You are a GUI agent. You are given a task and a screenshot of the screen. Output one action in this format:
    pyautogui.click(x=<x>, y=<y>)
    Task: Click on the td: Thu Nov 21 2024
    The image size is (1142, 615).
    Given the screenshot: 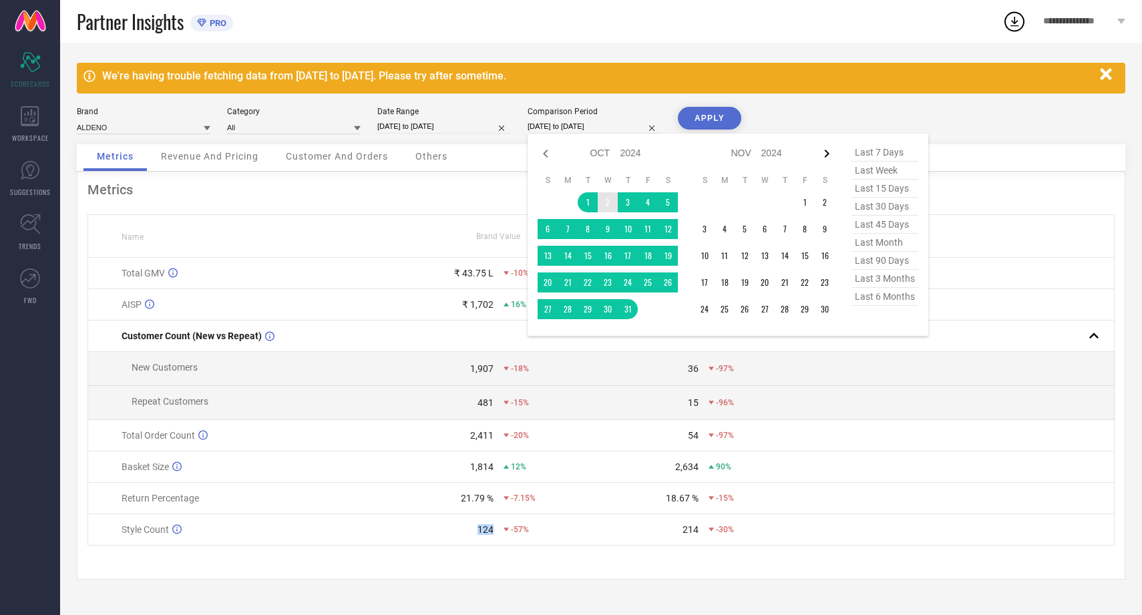 What is the action you would take?
    pyautogui.click(x=785, y=282)
    